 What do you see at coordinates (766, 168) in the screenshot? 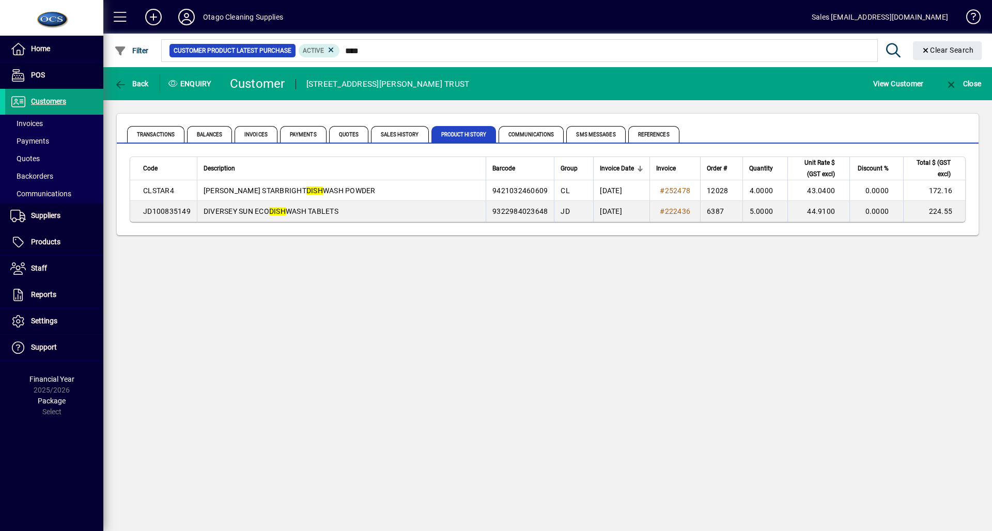
I see `div: Quantity` at bounding box center [766, 168].